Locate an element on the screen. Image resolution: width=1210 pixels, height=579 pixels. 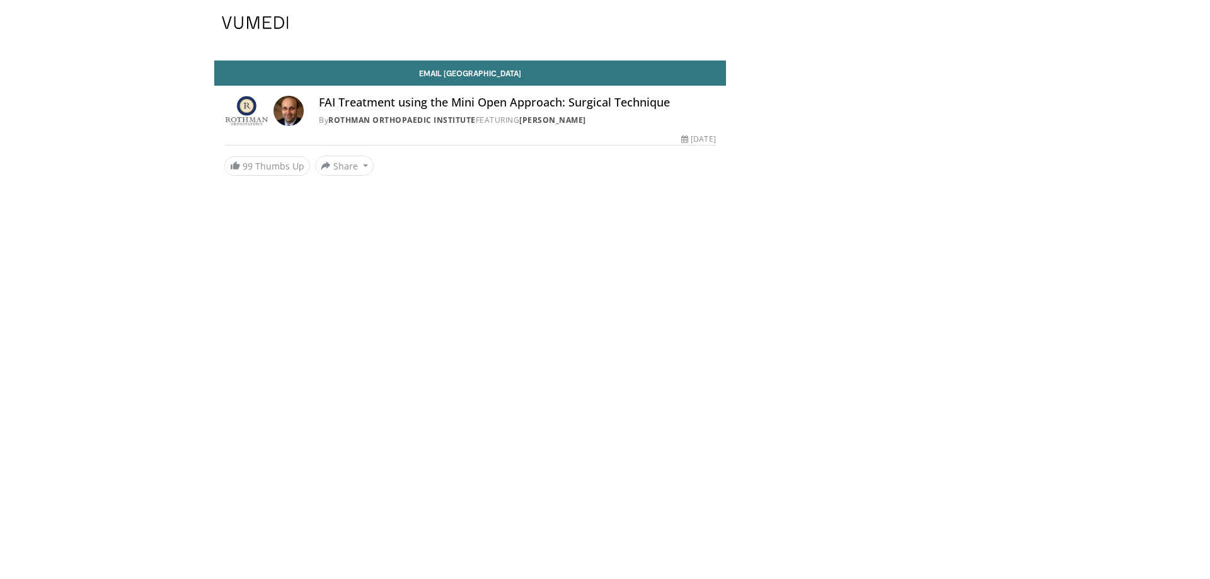
img: Rothman Orthopaedic Institute is located at coordinates (246, 111).